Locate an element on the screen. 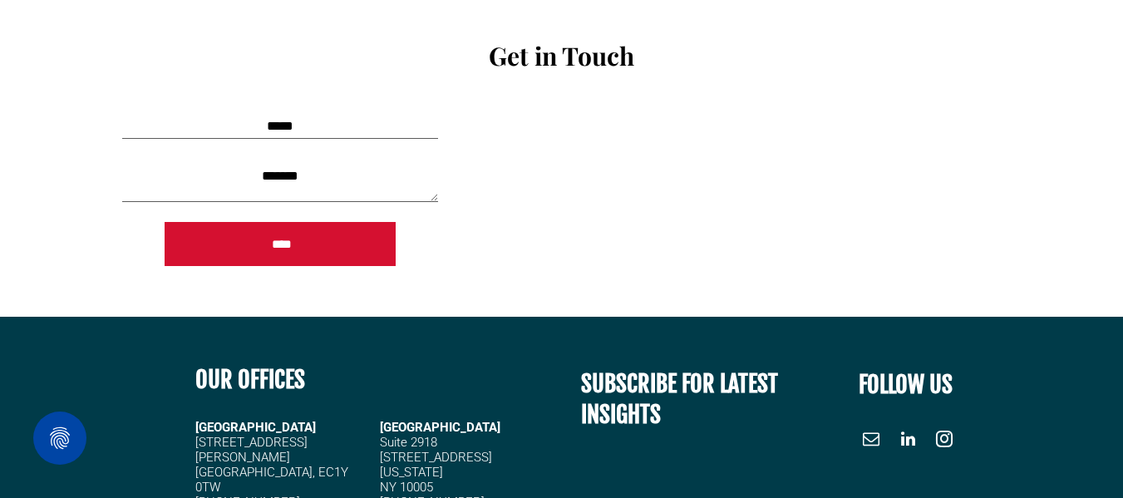 Image resolution: width=1123 pixels, height=498 pixels. a: CASE STUDIES is located at coordinates (900, 41).